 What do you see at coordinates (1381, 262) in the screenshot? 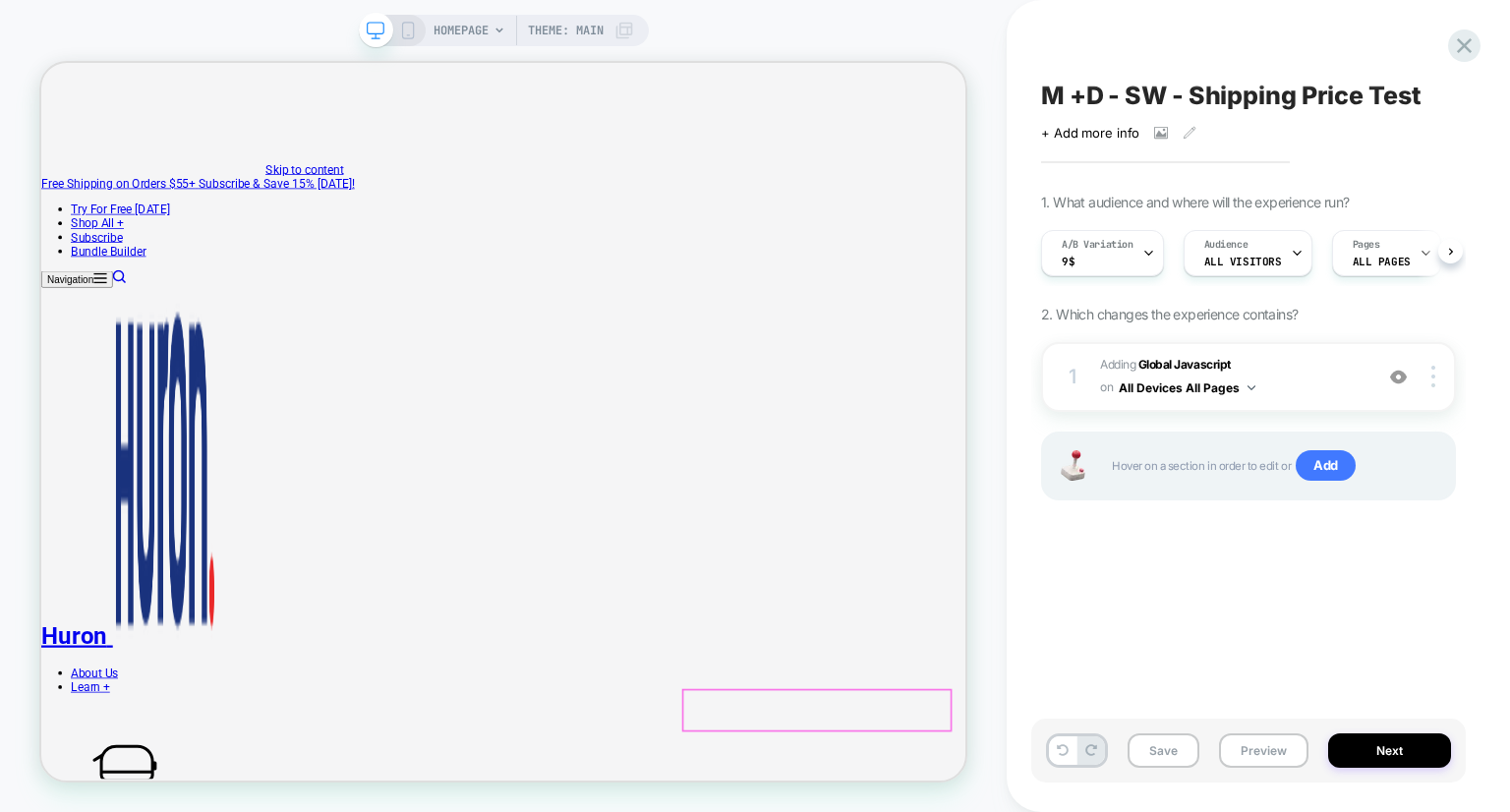
I see `span: ALL PAGES` at bounding box center [1381, 262].